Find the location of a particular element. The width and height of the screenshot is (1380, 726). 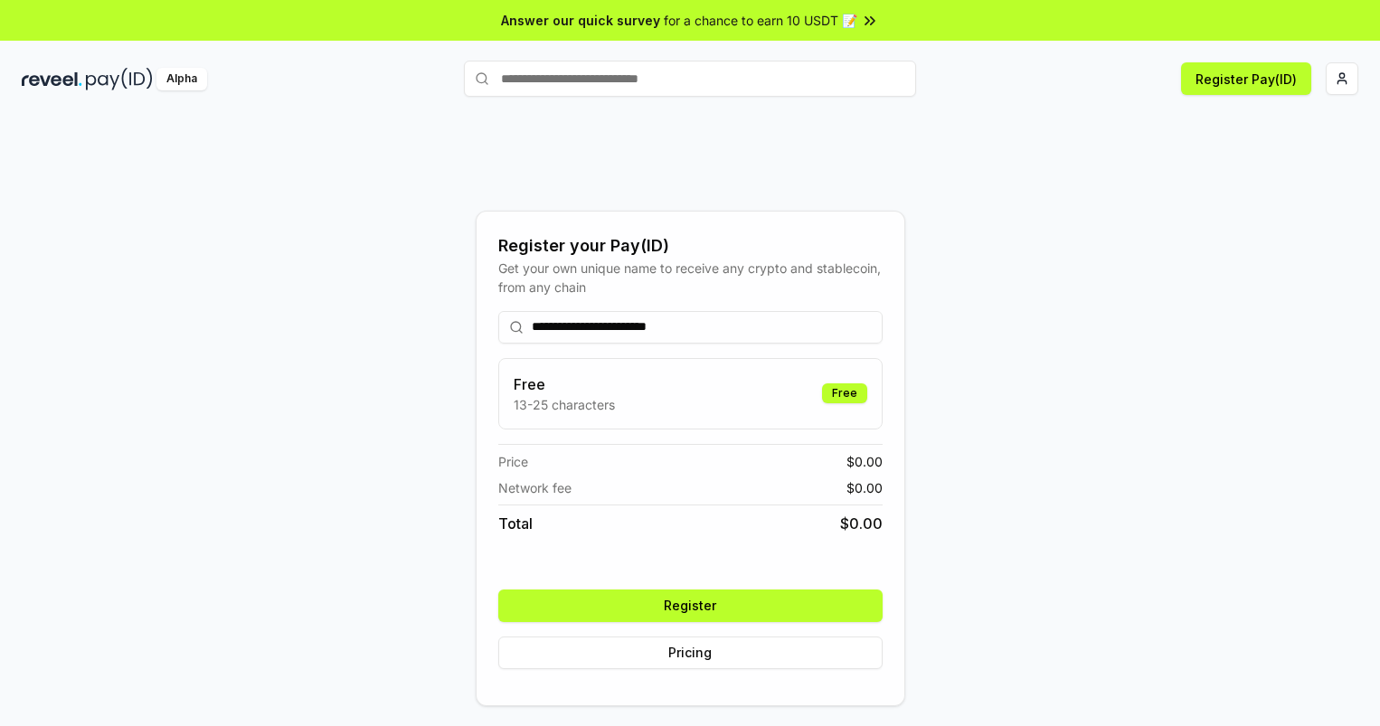

div: Free is located at coordinates (844, 393).